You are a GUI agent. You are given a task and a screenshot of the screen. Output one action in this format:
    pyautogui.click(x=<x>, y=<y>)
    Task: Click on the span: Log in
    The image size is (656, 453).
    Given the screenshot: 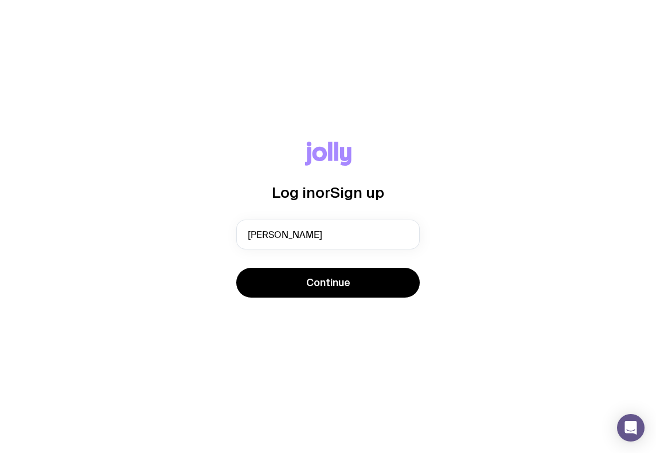 What is the action you would take?
    pyautogui.click(x=293, y=192)
    